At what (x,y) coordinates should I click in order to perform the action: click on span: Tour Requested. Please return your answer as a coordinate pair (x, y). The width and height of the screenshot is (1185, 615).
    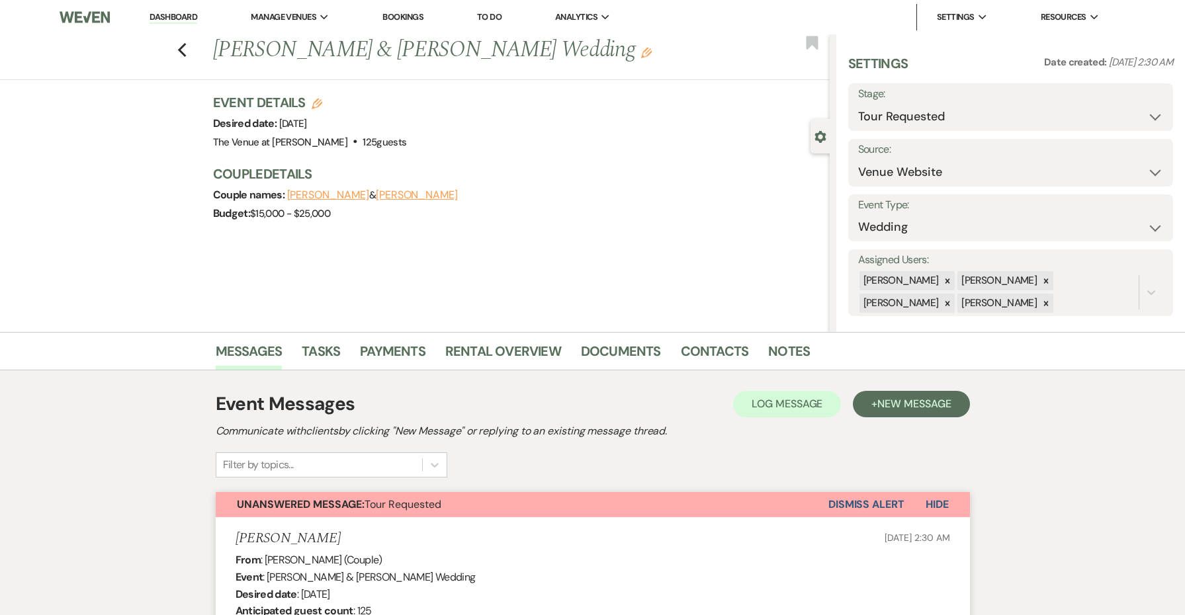
    Looking at the image, I should click on (339, 504).